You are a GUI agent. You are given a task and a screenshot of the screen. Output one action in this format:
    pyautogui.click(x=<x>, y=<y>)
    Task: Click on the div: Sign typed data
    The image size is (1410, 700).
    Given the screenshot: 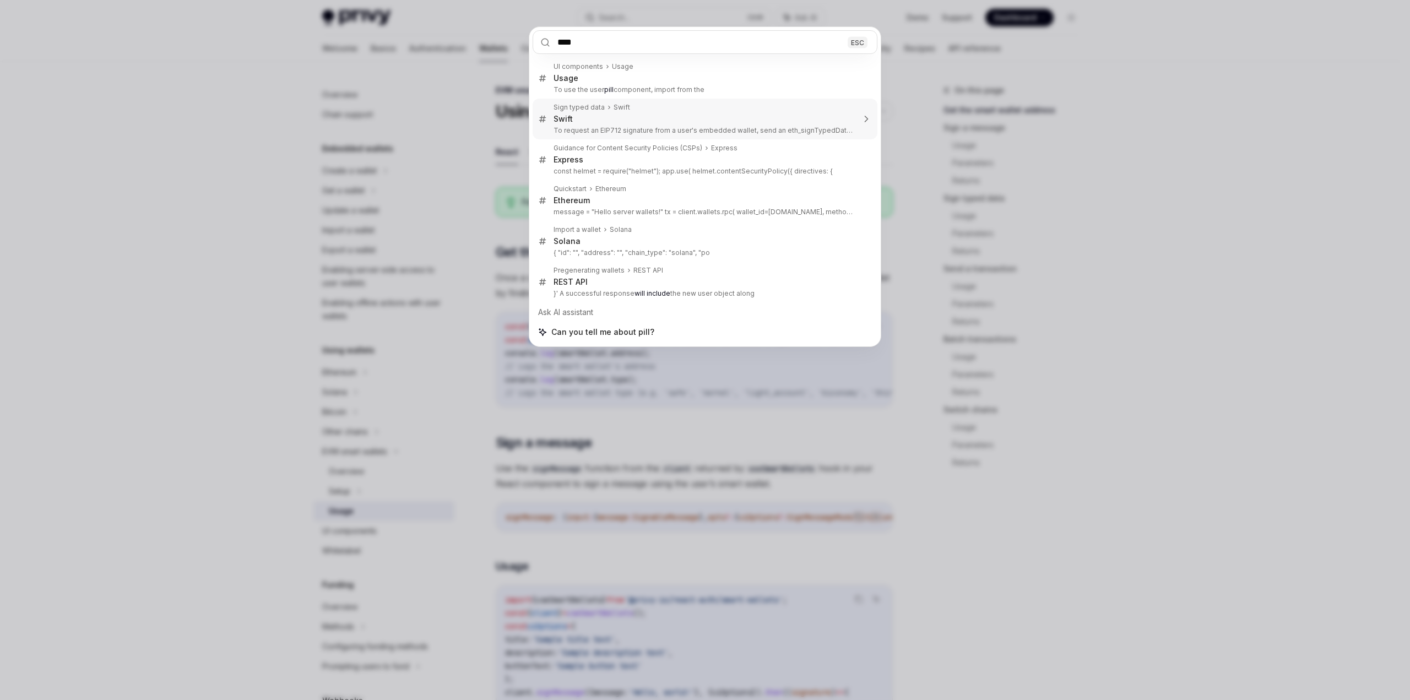 What is the action you would take?
    pyautogui.click(x=579, y=107)
    